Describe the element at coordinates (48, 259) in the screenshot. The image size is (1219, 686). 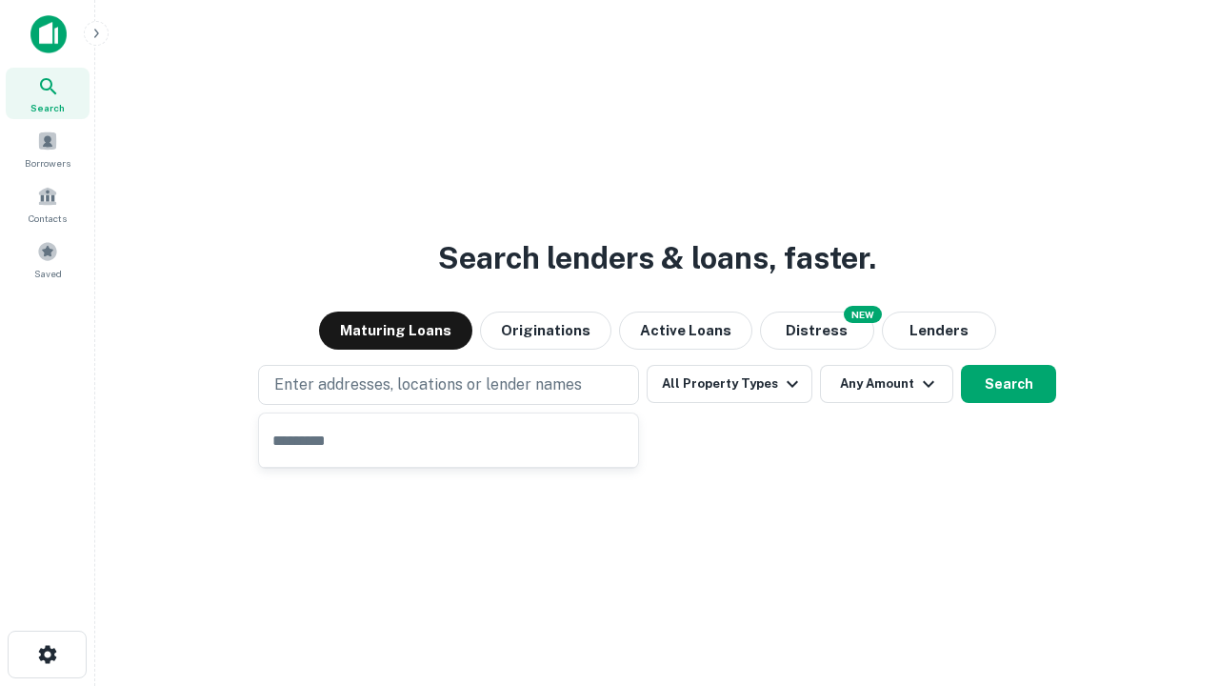
I see `div: Saved` at that location.